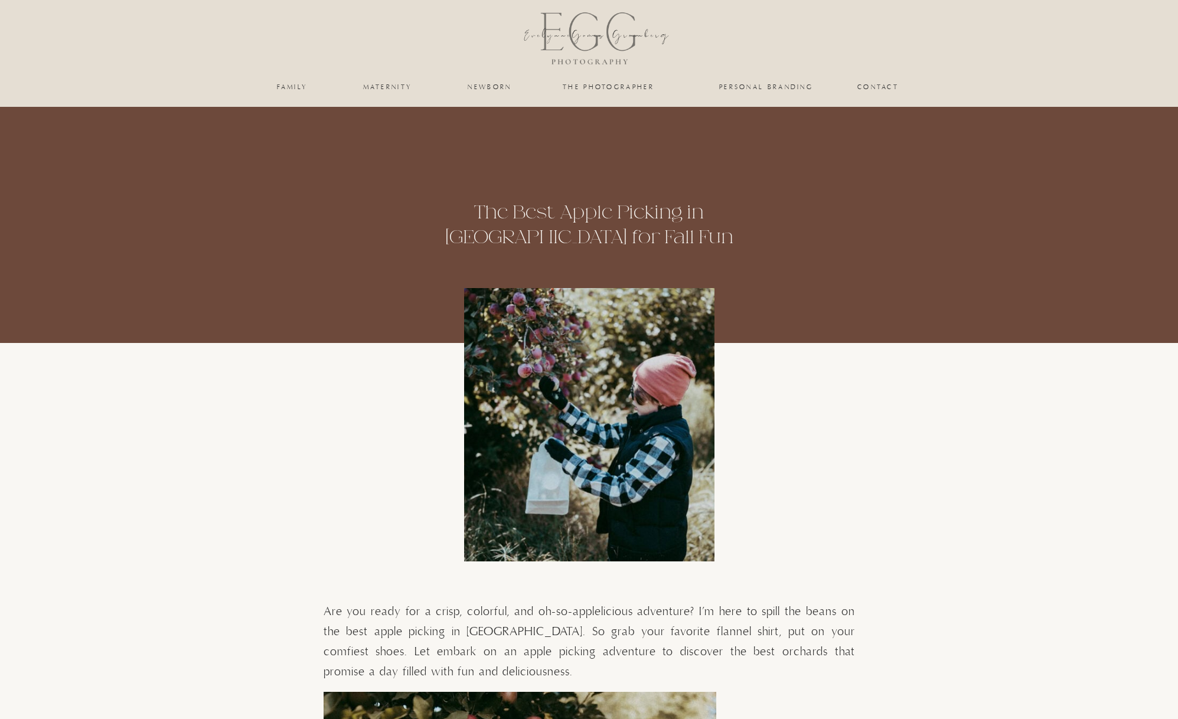 Image resolution: width=1178 pixels, height=719 pixels. Describe the element at coordinates (589, 425) in the screenshot. I see `img: APPLE PICKING PORTLAND` at that location.